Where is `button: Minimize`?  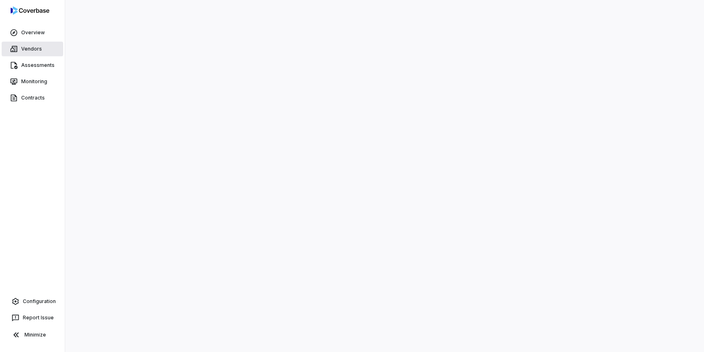
button: Minimize is located at coordinates (32, 335).